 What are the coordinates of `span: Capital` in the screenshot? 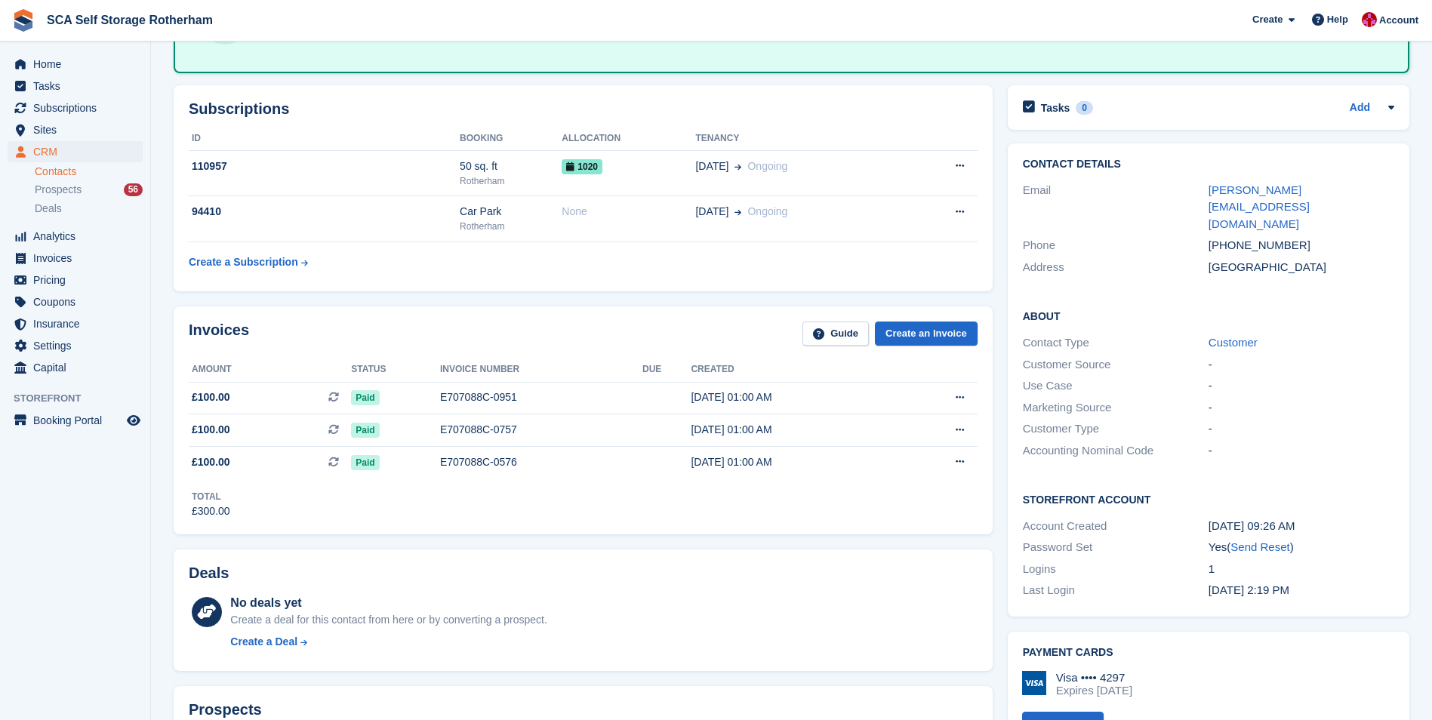 It's located at (79, 368).